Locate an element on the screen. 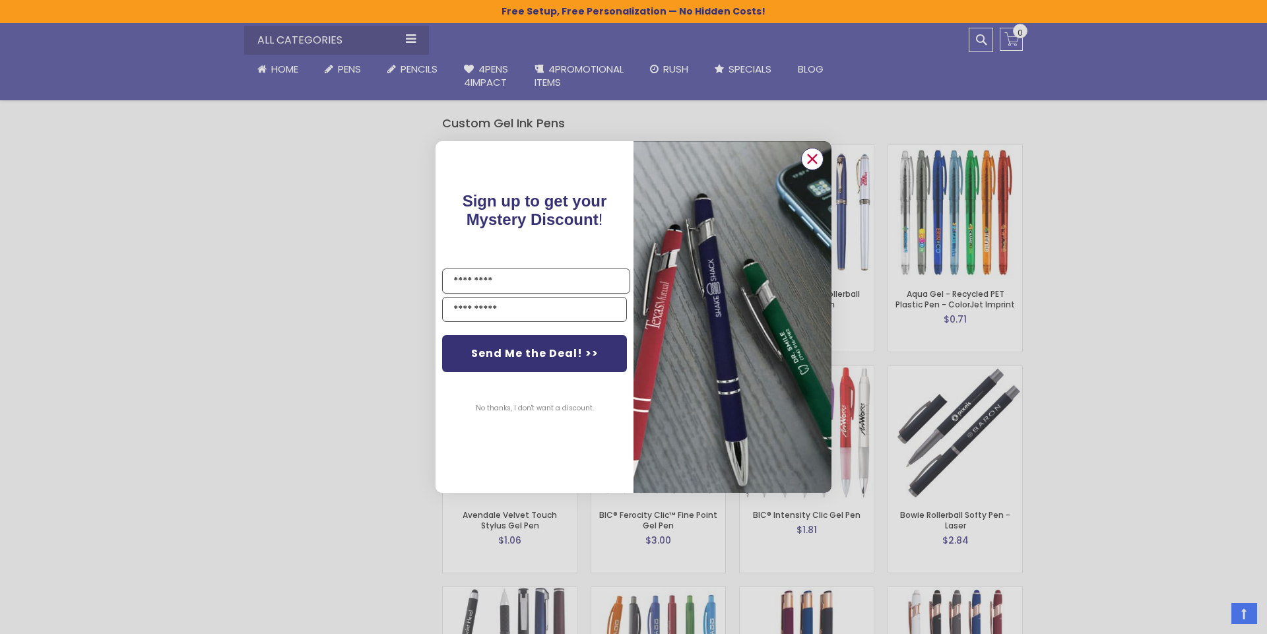 This screenshot has width=1267, height=634. button: No thanks, I don't want a discount. is located at coordinates (535, 409).